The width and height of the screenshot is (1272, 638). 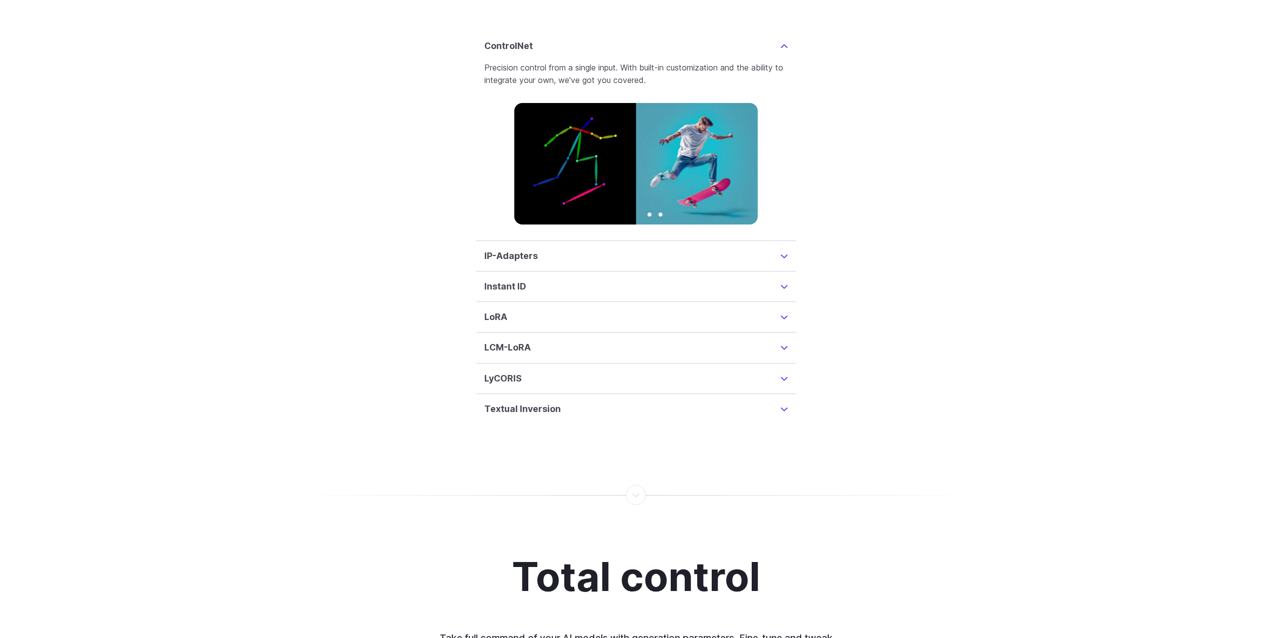 What do you see at coordinates (508, 46) in the screenshot?
I see `h3: ControlNet` at bounding box center [508, 46].